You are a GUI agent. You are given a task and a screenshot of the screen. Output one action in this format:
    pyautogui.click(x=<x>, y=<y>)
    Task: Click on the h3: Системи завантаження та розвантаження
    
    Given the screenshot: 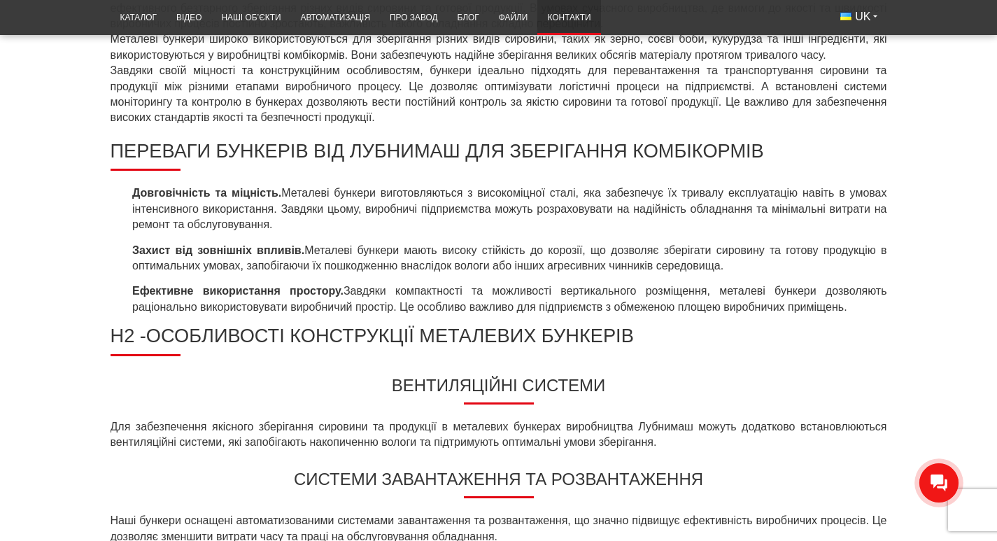 What is the action you would take?
    pyautogui.click(x=499, y=483)
    